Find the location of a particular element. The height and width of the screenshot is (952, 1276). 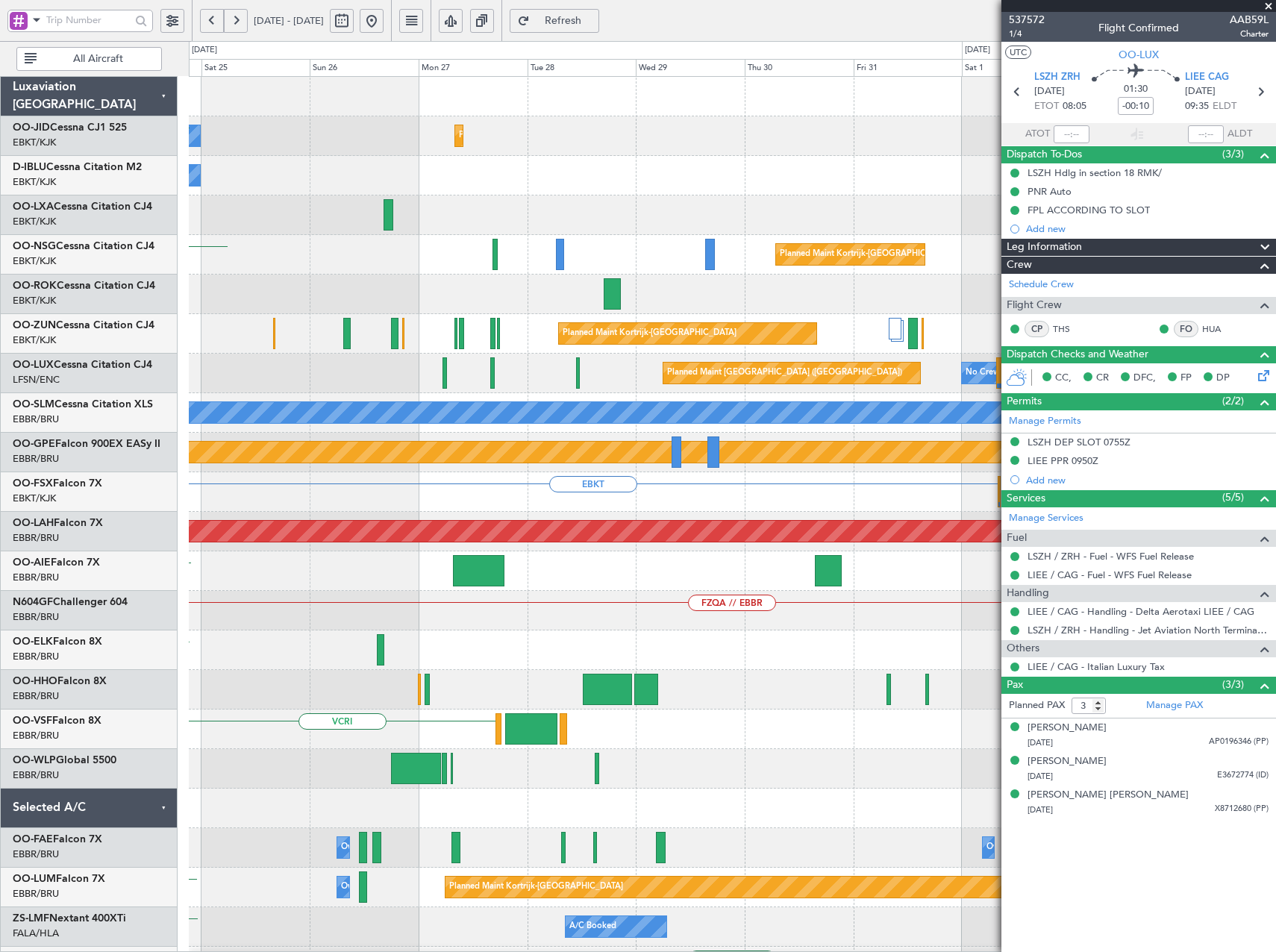

a: OO-LUXCessna Citation CJ4 is located at coordinates (82, 365).